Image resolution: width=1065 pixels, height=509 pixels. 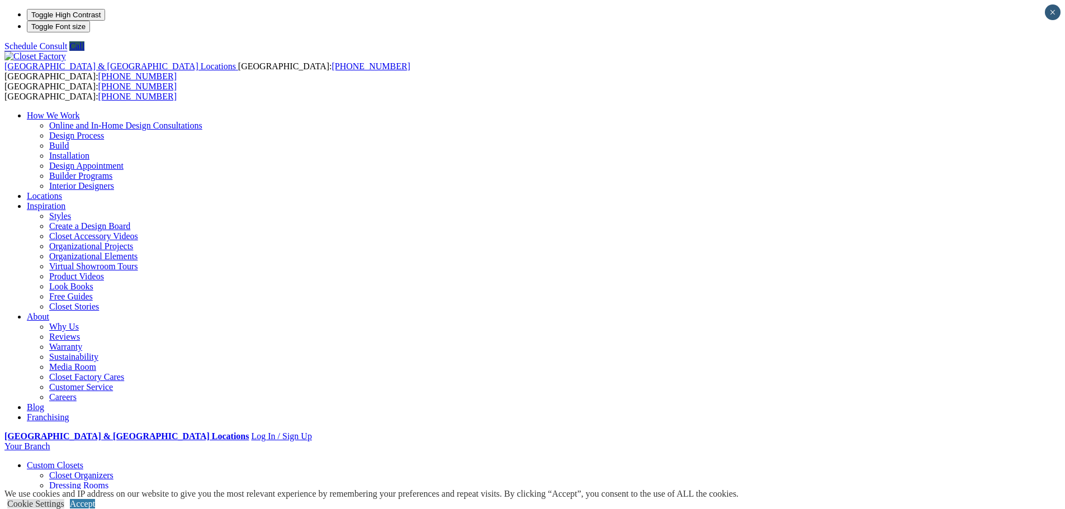 What do you see at coordinates (77, 276) in the screenshot?
I see `a: Product Videos` at bounding box center [77, 276].